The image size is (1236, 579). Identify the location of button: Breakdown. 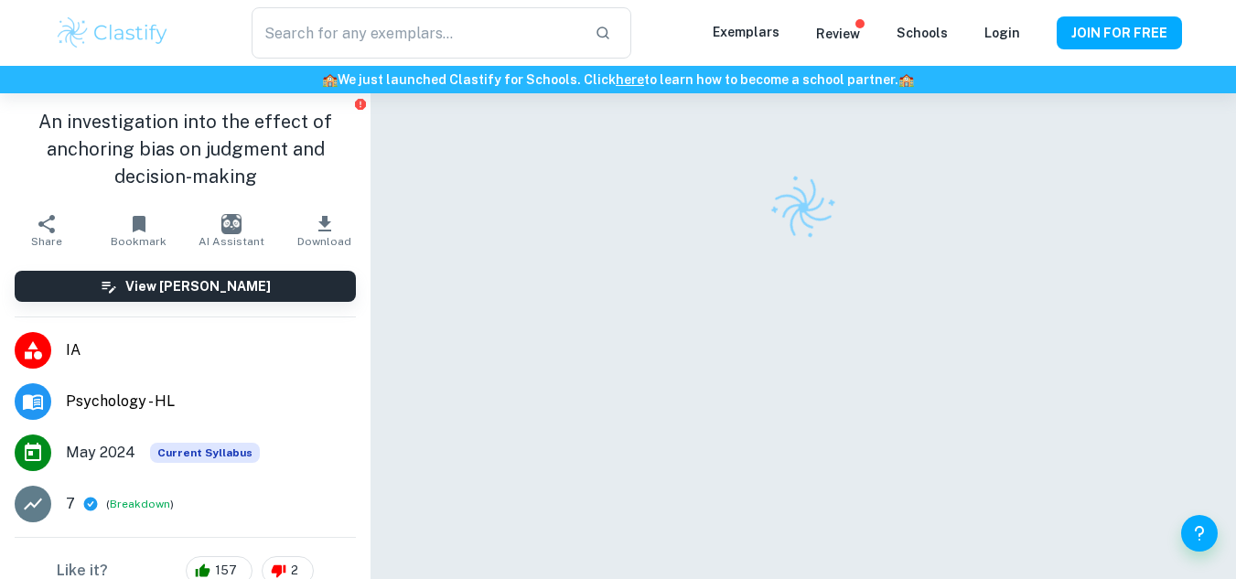
(140, 504).